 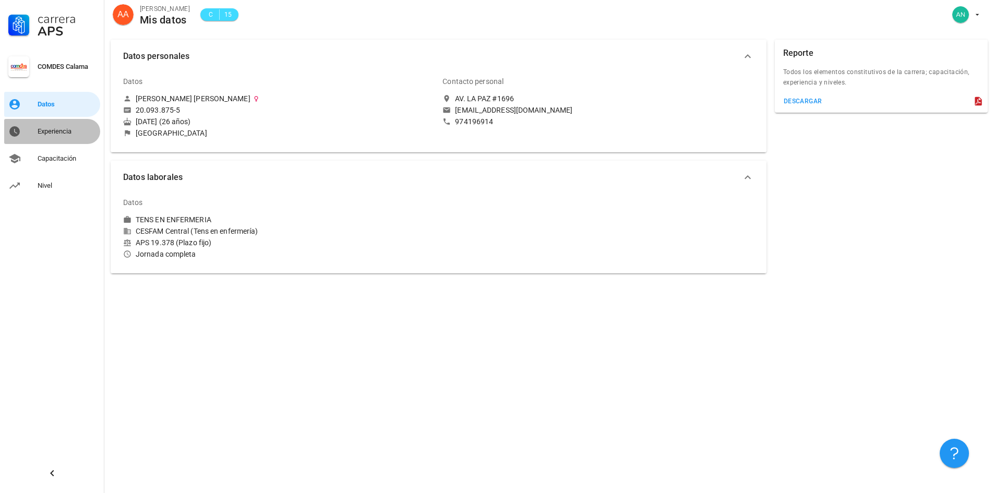 What do you see at coordinates (52, 159) in the screenshot?
I see `a: Capacitación` at bounding box center [52, 159].